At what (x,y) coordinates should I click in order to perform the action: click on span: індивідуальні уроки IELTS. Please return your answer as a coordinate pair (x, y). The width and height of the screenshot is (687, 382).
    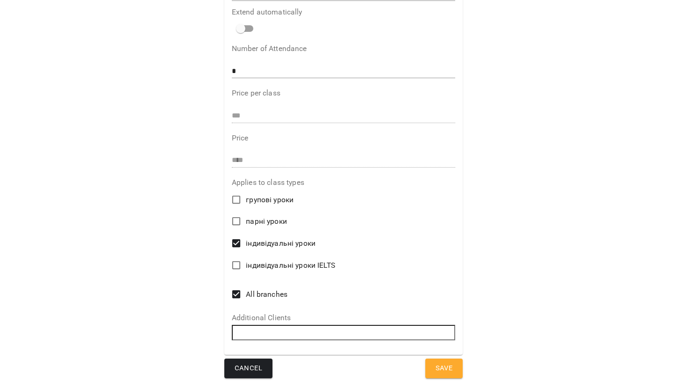
    Looking at the image, I should click on (290, 265).